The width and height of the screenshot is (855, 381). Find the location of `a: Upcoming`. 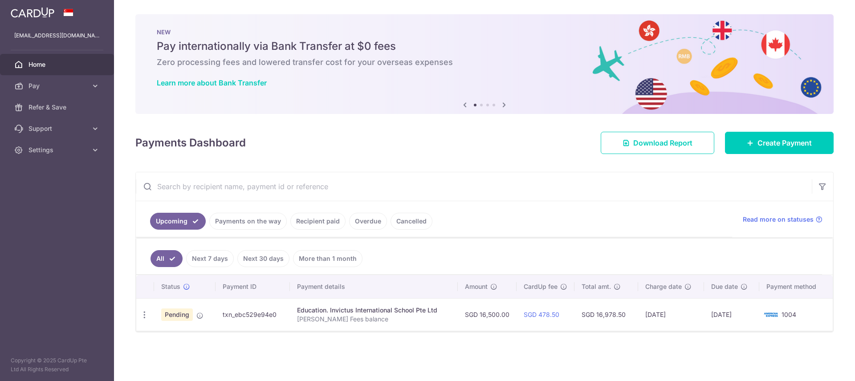

a: Upcoming is located at coordinates (178, 221).